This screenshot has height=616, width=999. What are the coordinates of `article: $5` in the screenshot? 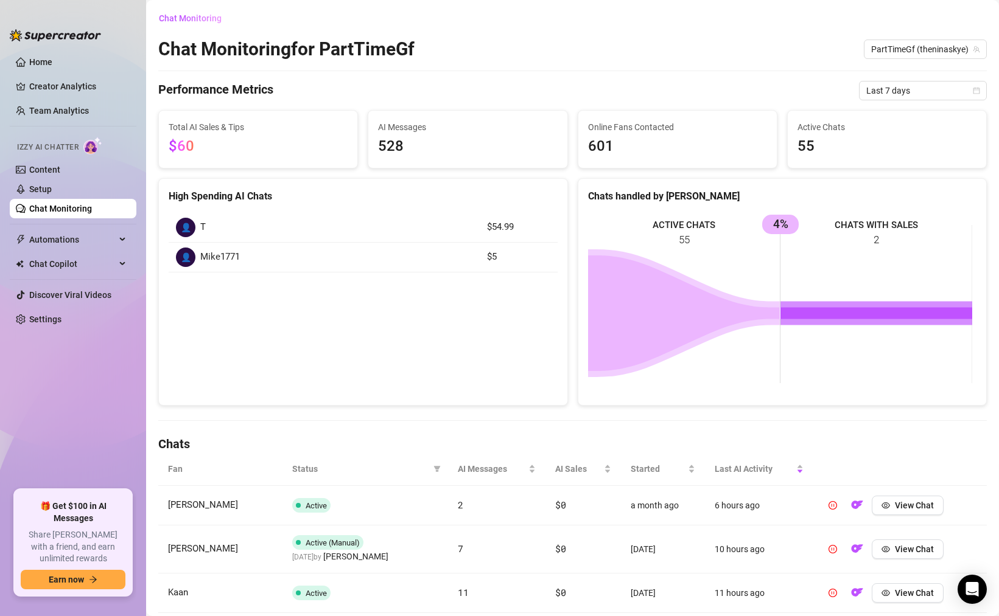 It's located at (518, 257).